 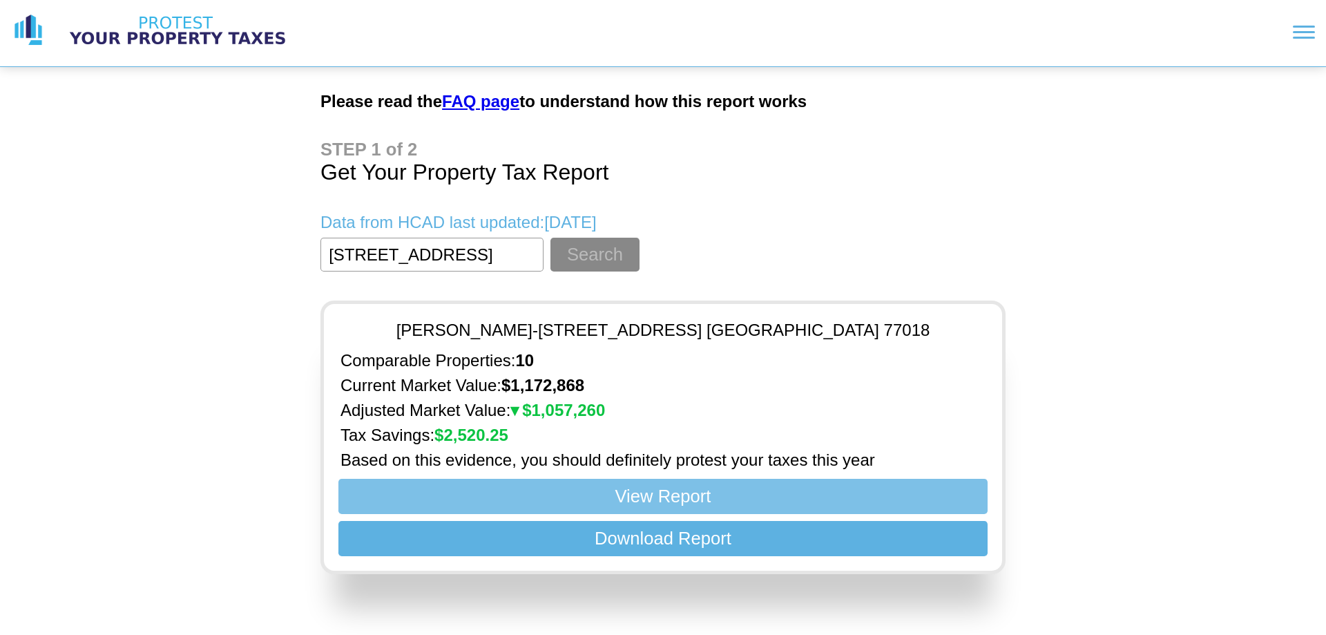 What do you see at coordinates (663, 460) in the screenshot?
I see `p: Based on this evidence, you should definitely protest your taxes this year` at bounding box center [663, 460].